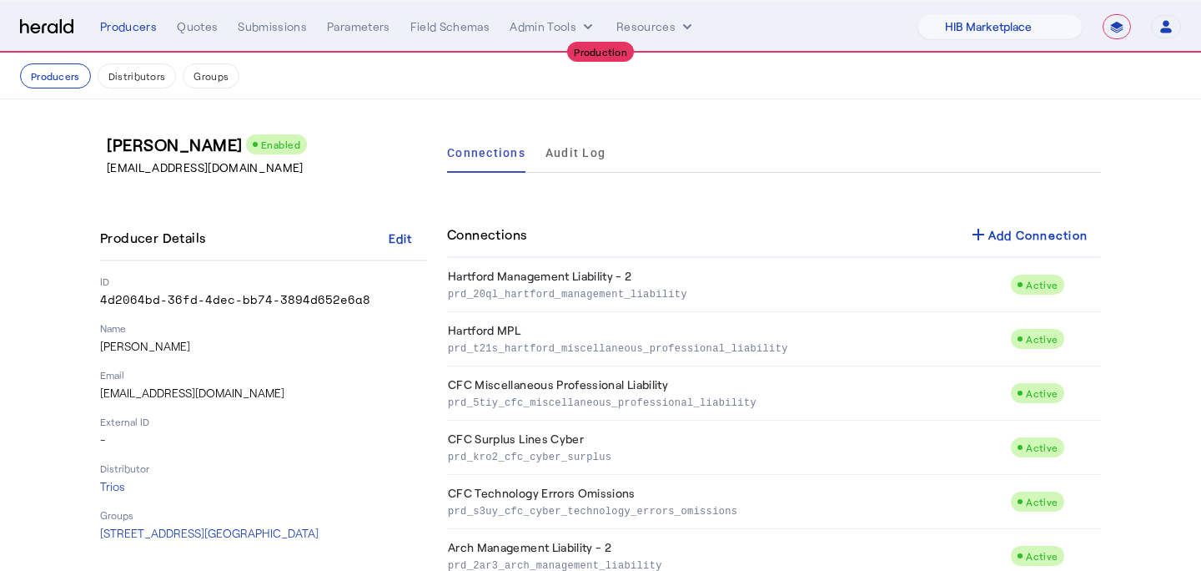 Image resolution: width=1201 pixels, height=571 pixels. I want to click on button: Edit, so click(400, 238).